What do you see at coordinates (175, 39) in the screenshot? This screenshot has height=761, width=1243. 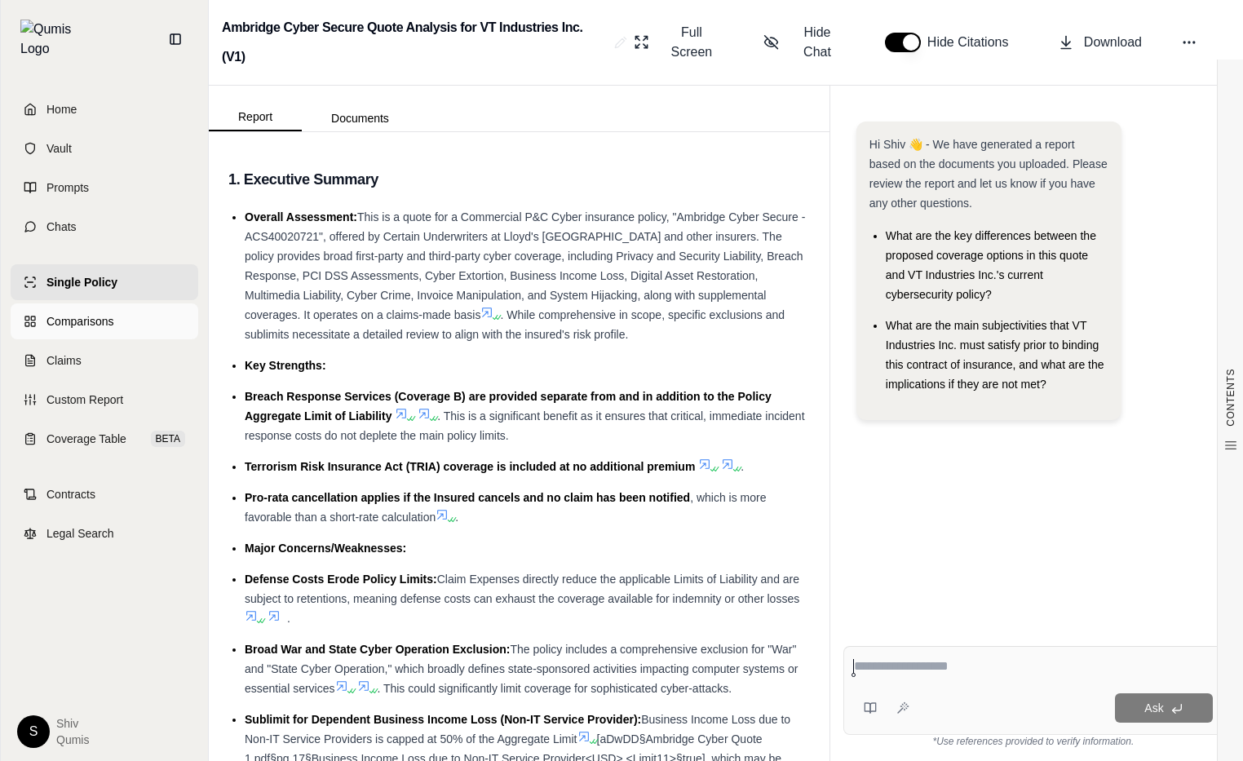 I see `button: Collapse sidebar` at bounding box center [175, 39].